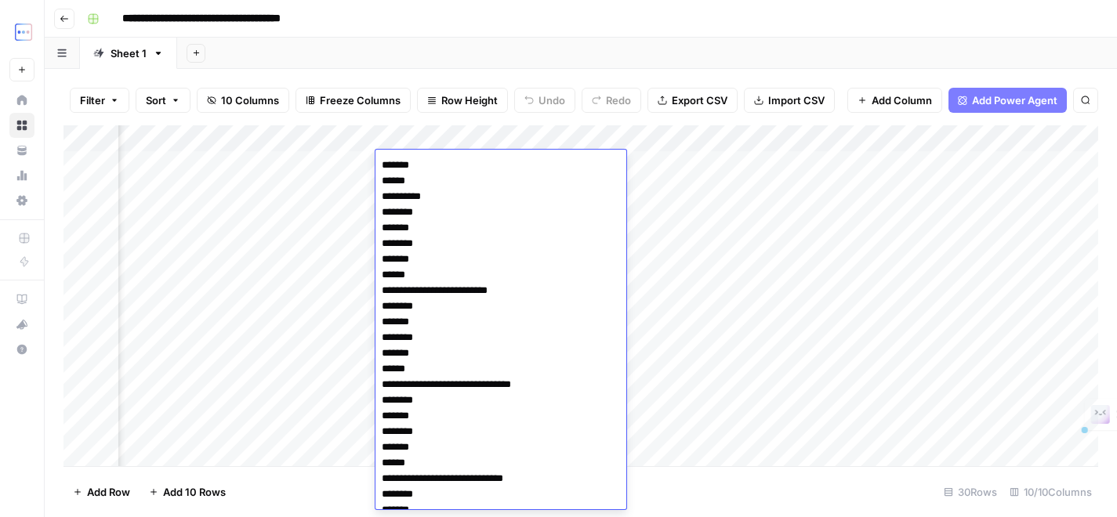  Describe the element at coordinates (194, 492) in the screenshot. I see `span: Add 10 Rows` at that location.